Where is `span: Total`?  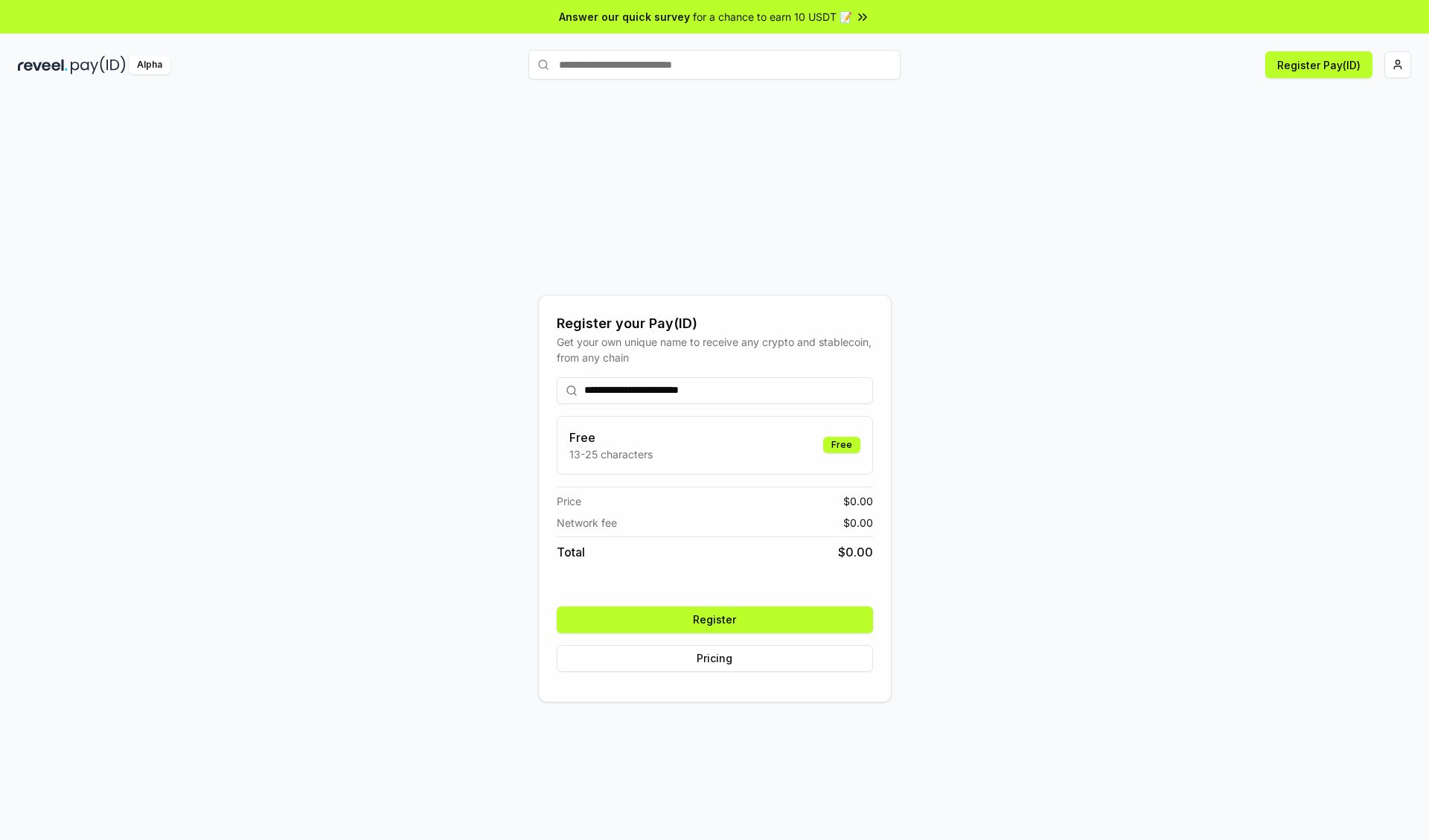
span: Total is located at coordinates (571, 552).